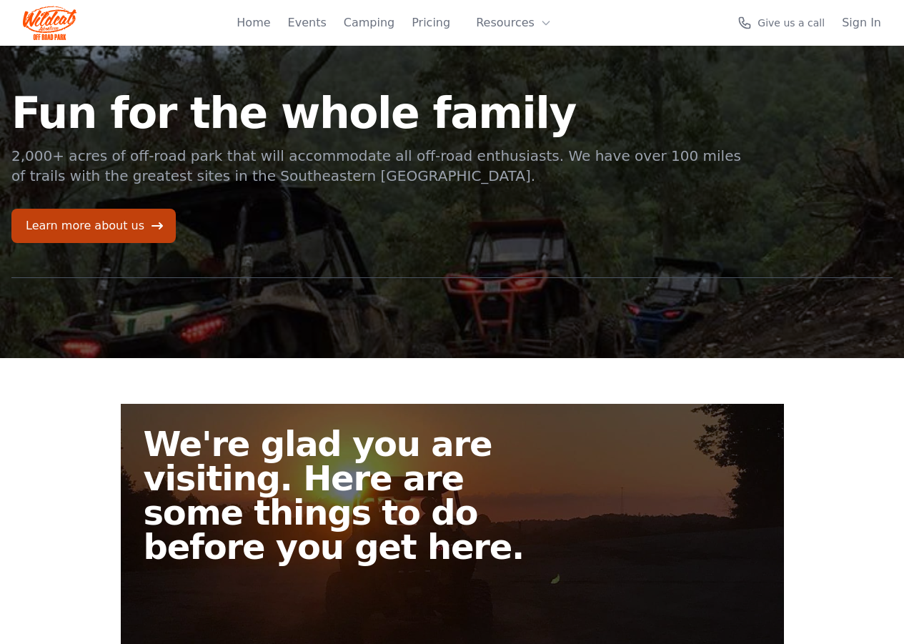 The width and height of the screenshot is (904, 644). What do you see at coordinates (307, 23) in the screenshot?
I see `a: Events` at bounding box center [307, 23].